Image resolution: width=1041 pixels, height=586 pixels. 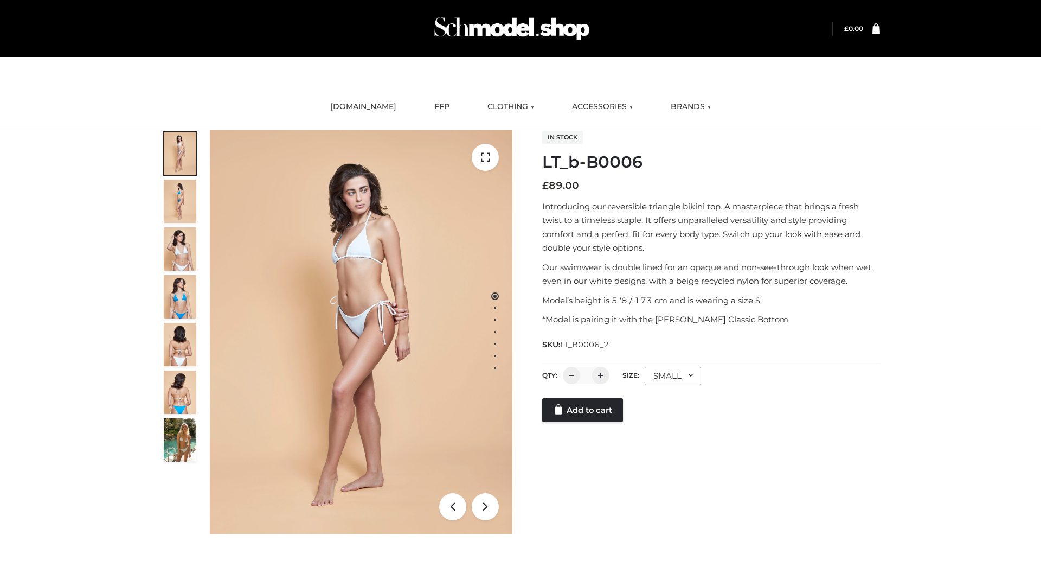 What do you see at coordinates (603, 107) in the screenshot?
I see `a: ACCESSORIES` at bounding box center [603, 107].